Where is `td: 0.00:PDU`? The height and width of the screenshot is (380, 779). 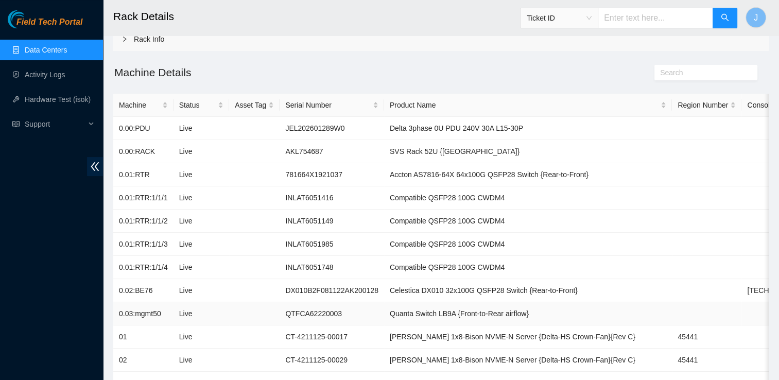
td: 0.00:PDU is located at coordinates (143, 128).